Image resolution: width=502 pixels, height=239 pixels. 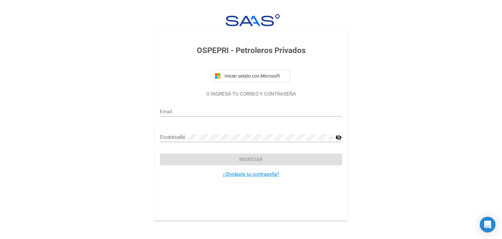 What do you see at coordinates (251, 159) in the screenshot?
I see `span: Ingresar` at bounding box center [251, 159].